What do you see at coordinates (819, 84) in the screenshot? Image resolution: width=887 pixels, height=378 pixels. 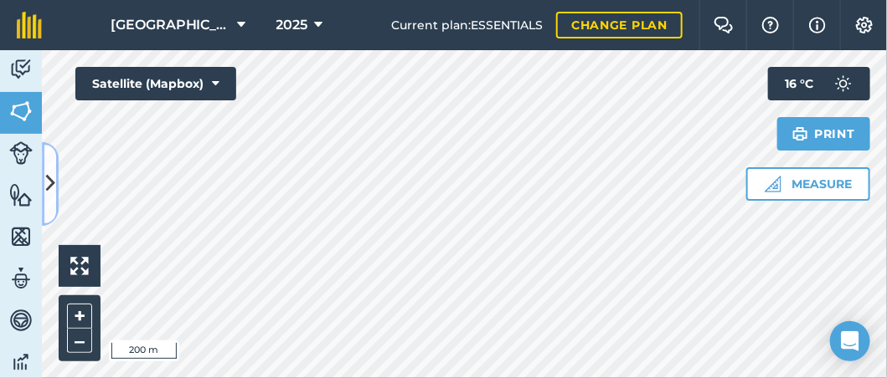 I see `button: 16 °C` at bounding box center [819, 84].